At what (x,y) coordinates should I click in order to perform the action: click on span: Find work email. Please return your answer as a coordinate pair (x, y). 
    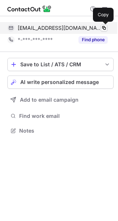
    Looking at the image, I should click on (65, 116).